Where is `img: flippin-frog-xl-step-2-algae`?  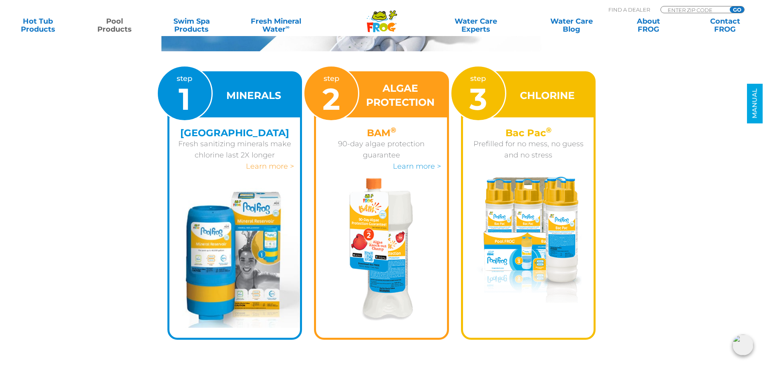
img: flippin-frog-xl-step-2-algae is located at coordinates (381, 249).